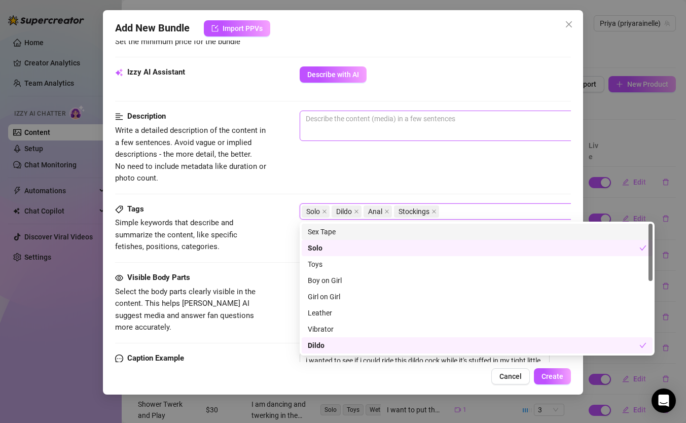 Image resolution: width=686 pixels, height=423 pixels. I want to click on span: Add New Bundle, so click(152, 28).